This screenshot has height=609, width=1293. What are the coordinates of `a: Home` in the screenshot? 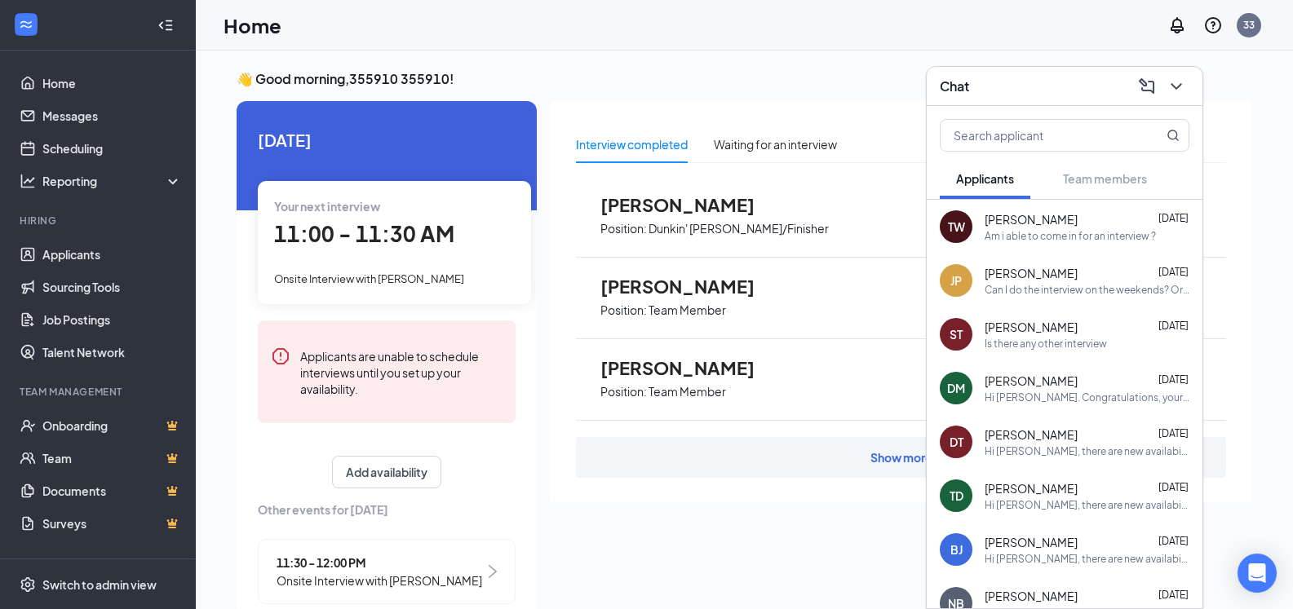 It's located at (112, 83).